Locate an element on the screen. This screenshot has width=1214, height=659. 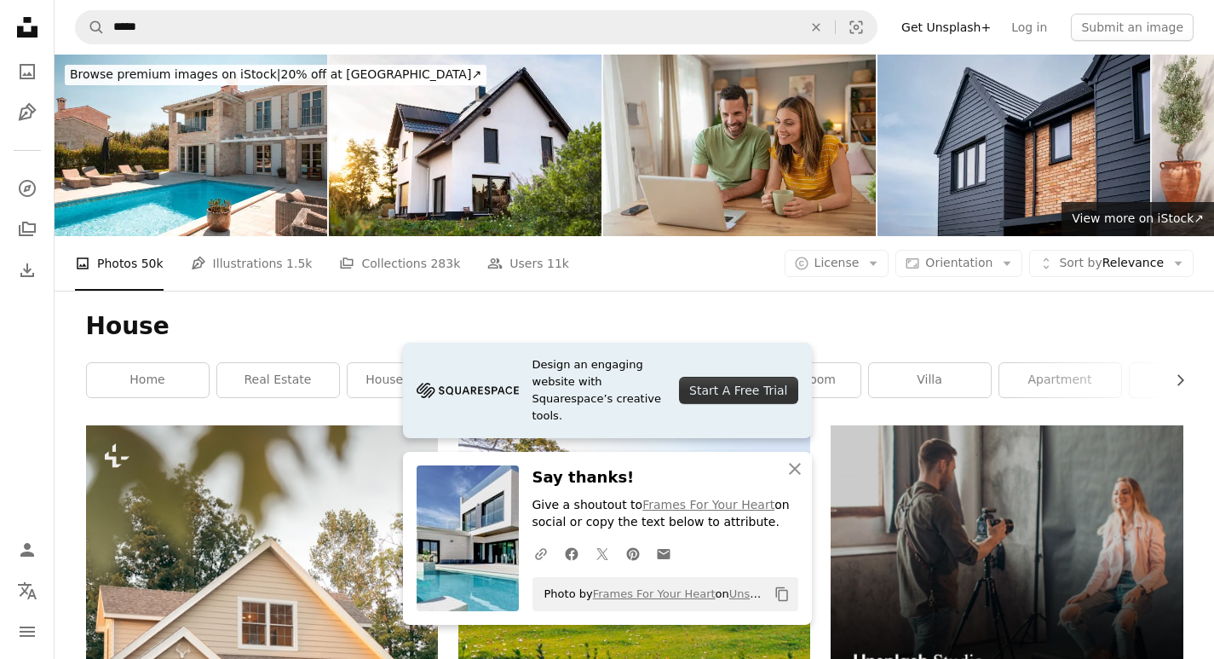
a: Share on Facebook is located at coordinates (572, 553).